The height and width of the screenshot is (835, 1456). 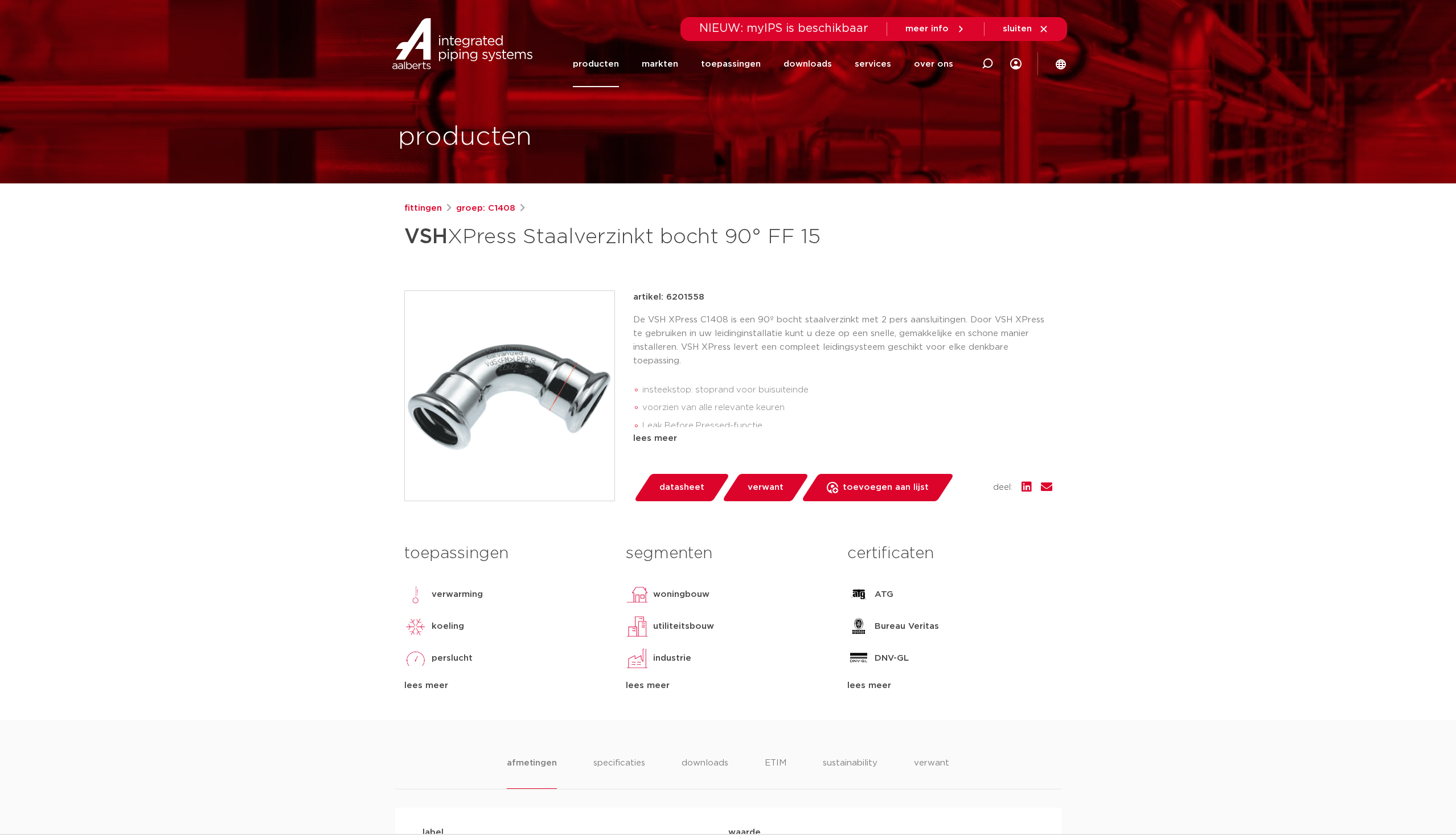 I want to click on span: sluiten, so click(x=1017, y=29).